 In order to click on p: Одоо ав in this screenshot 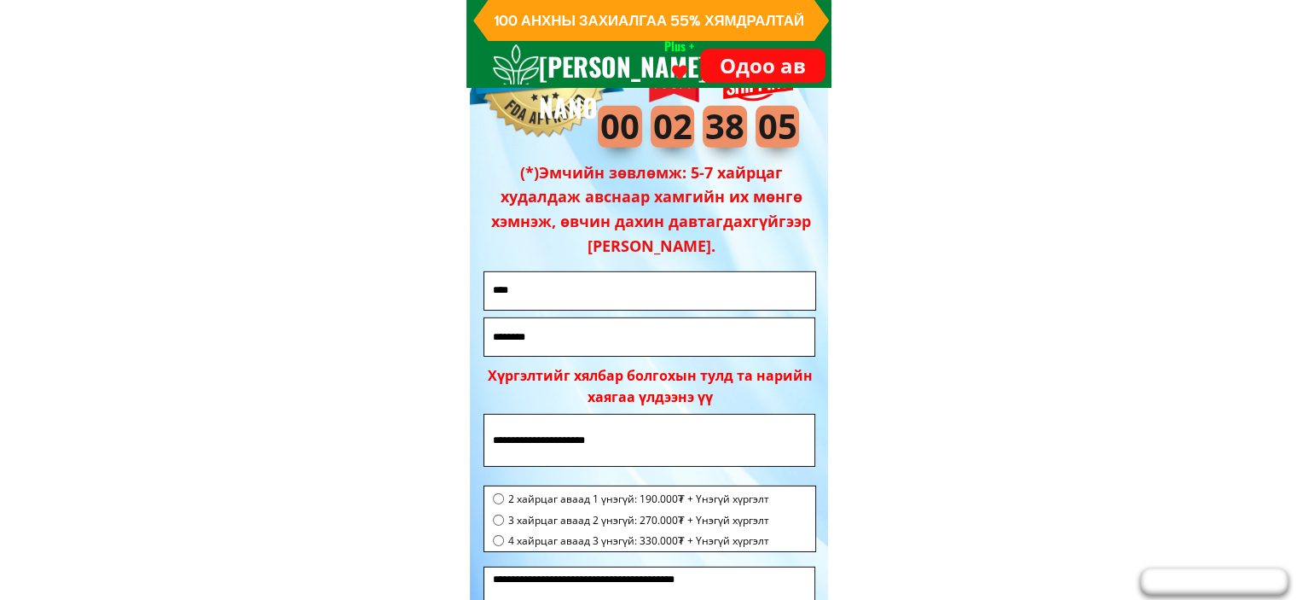, I will do `click(762, 66)`.